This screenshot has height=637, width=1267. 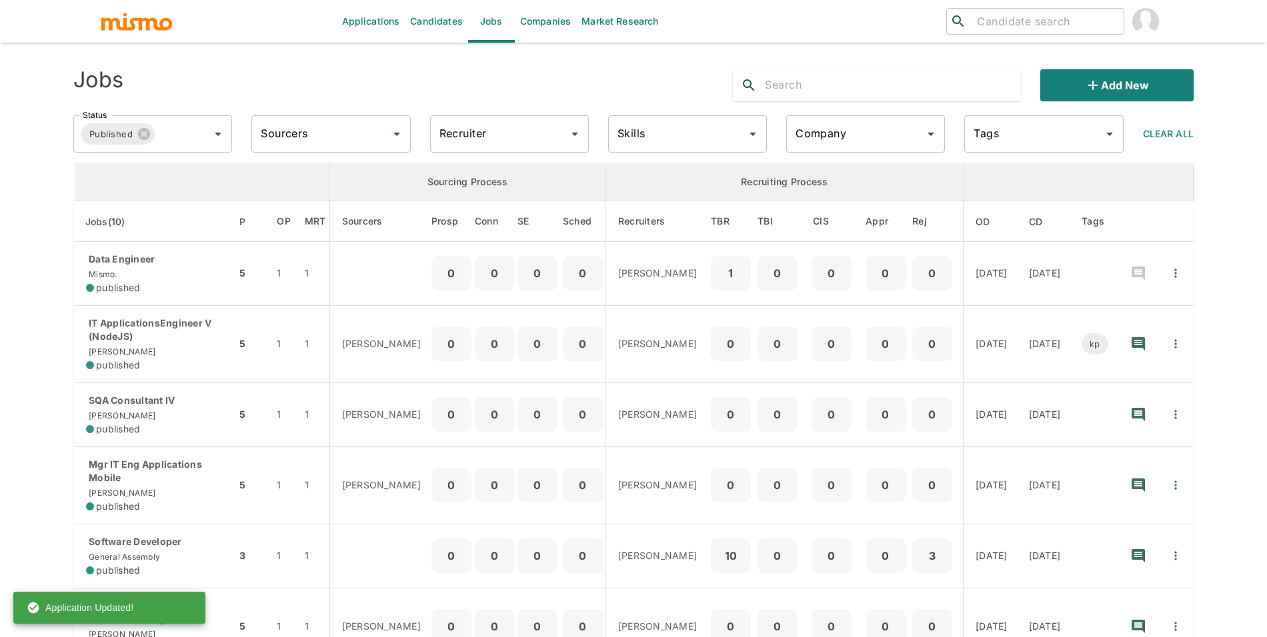 What do you see at coordinates (583, 221) in the screenshot?
I see `th: Sched` at bounding box center [583, 221].